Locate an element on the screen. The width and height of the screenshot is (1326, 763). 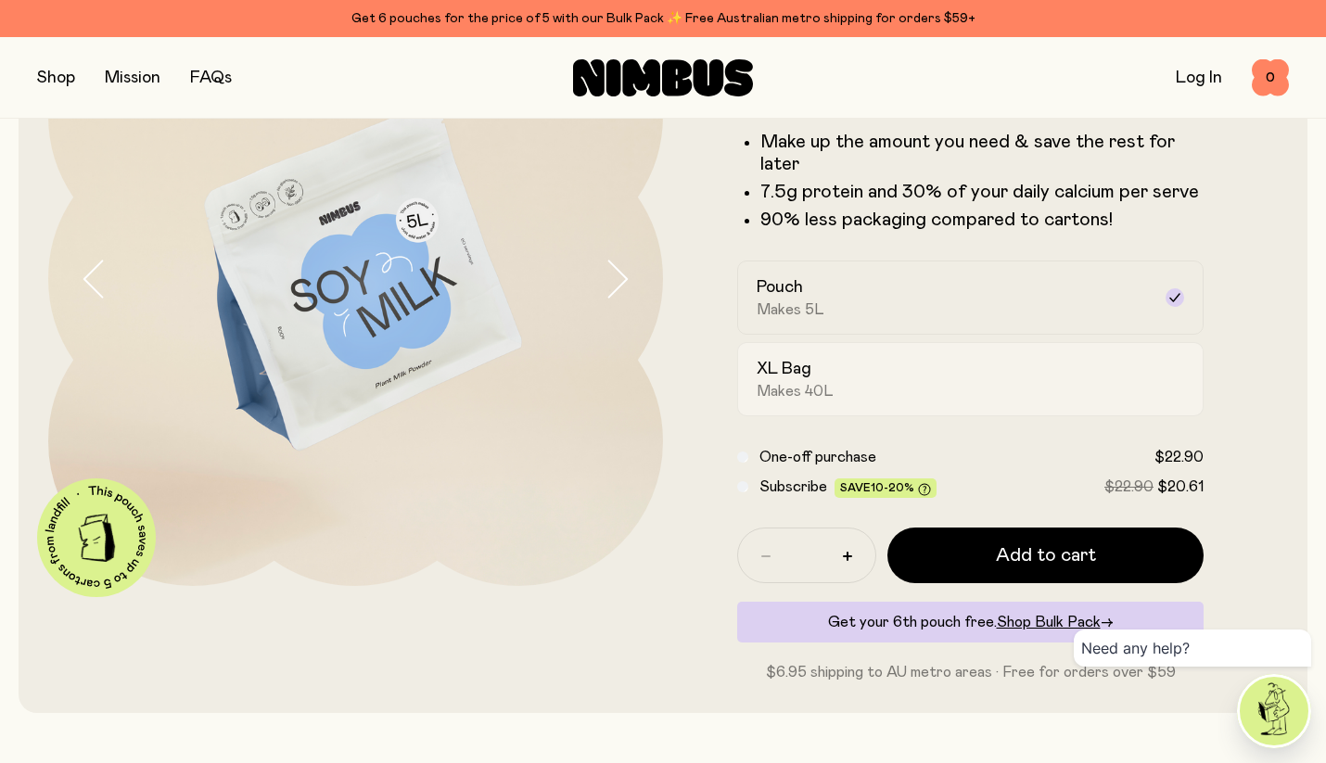
span: 0 is located at coordinates (1270, 78).